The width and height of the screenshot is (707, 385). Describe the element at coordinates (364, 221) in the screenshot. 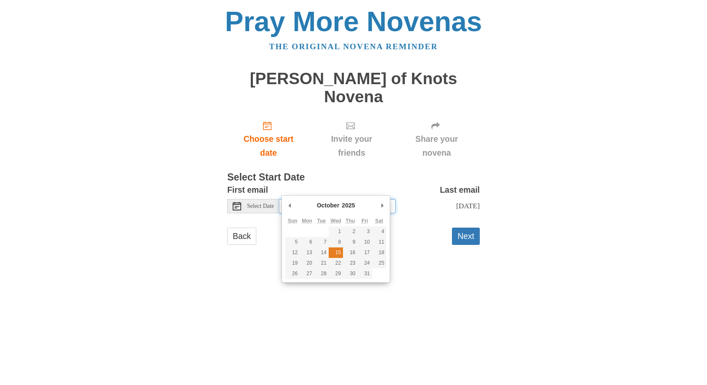

I see `abbr: Friday` at that location.